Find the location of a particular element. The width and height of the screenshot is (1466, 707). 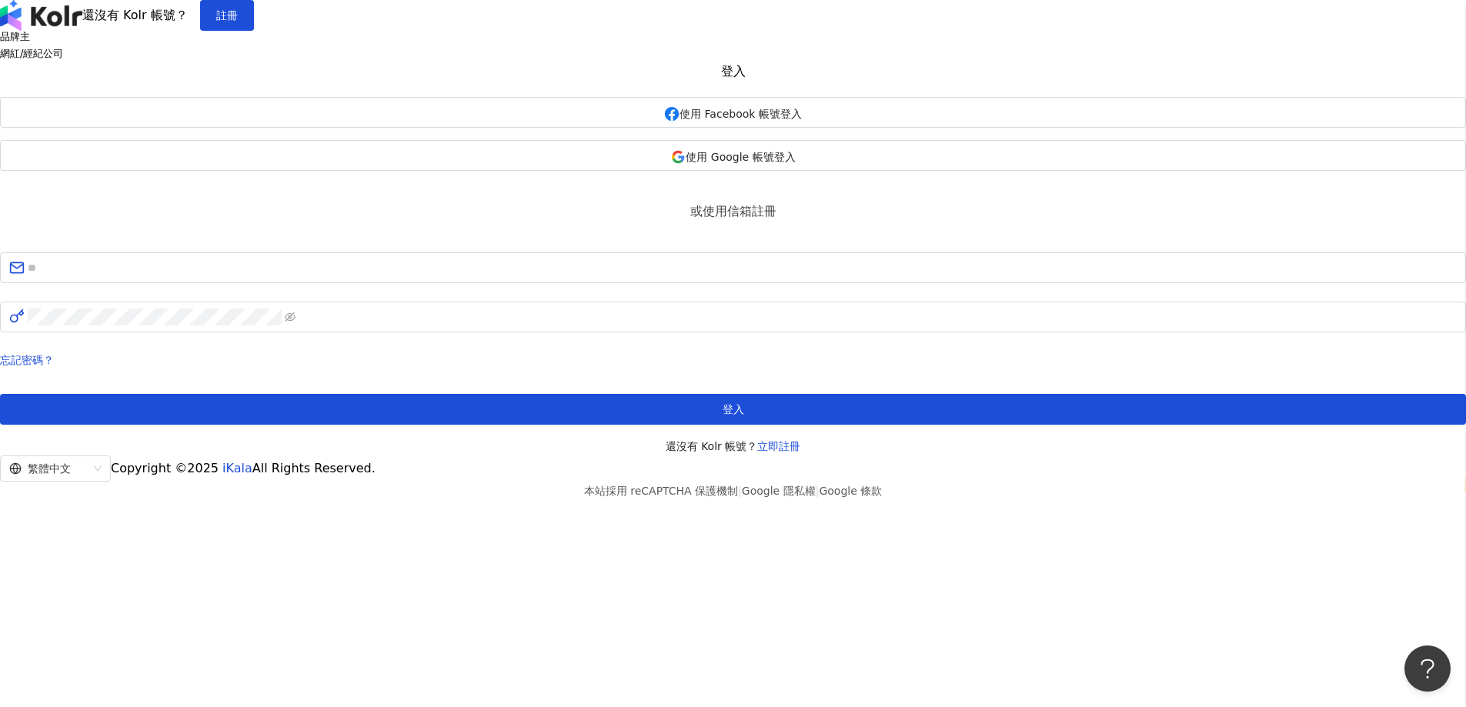

span: Copyright © 2025 All Rights Reserved. is located at coordinates (243, 468).